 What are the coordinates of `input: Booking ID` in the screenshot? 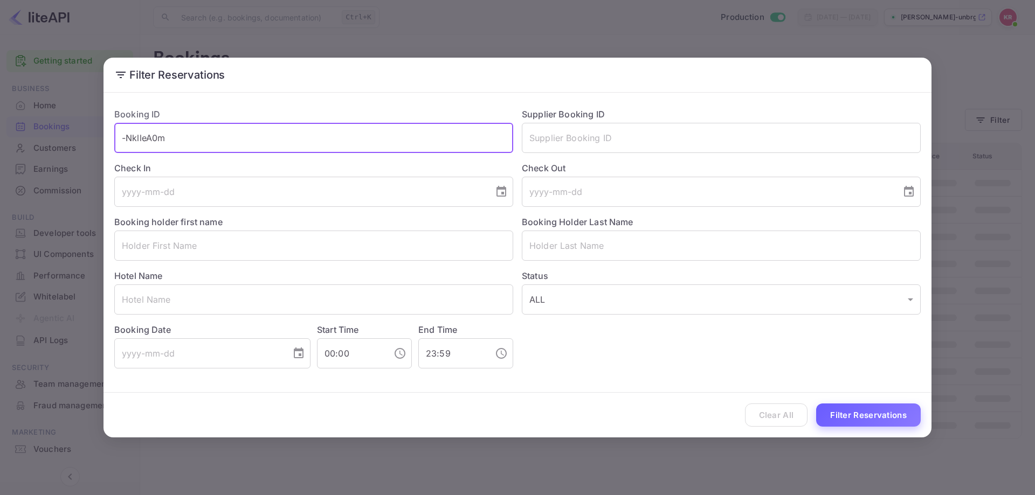 It's located at (314, 138).